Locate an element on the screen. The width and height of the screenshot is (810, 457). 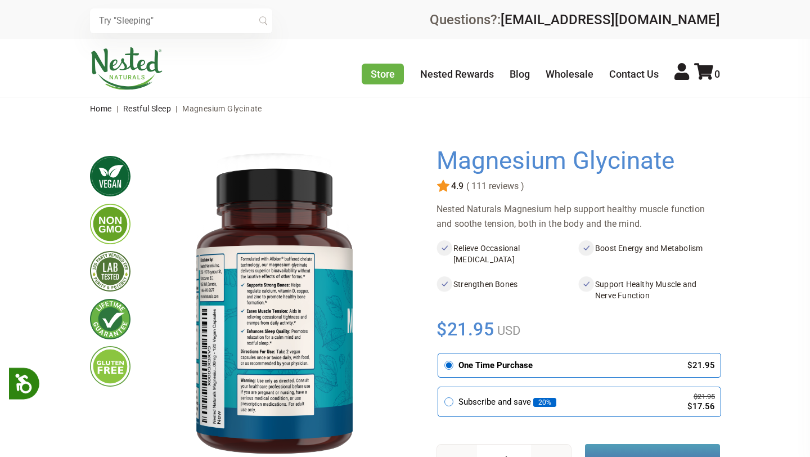
span: 0 is located at coordinates (717, 74).